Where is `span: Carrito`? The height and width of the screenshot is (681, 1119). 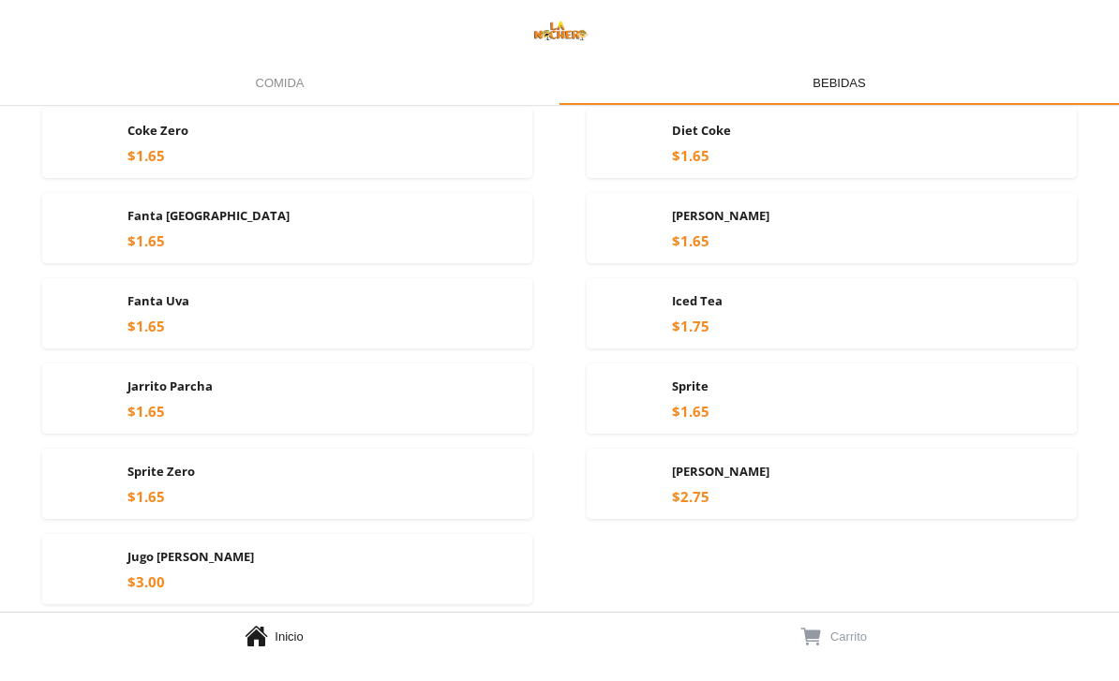
span: Carrito is located at coordinates (848, 636).